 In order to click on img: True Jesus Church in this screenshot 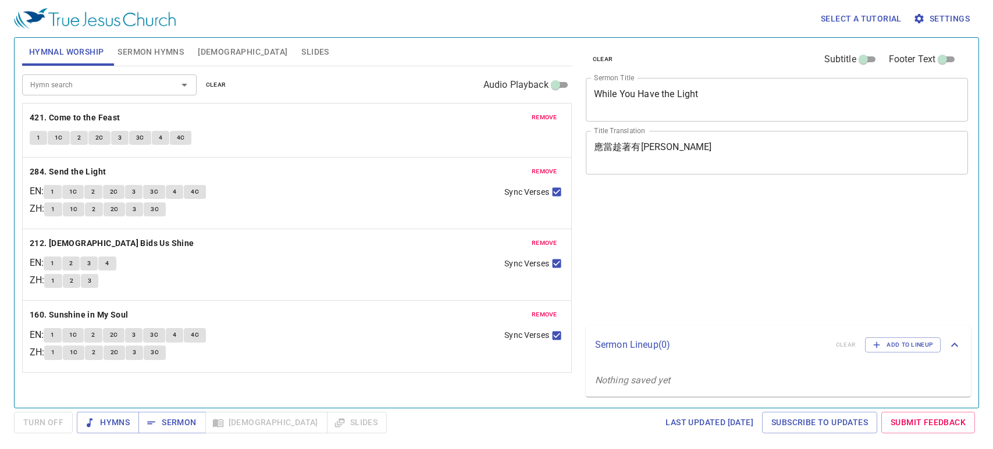, I will do `click(95, 19)`.